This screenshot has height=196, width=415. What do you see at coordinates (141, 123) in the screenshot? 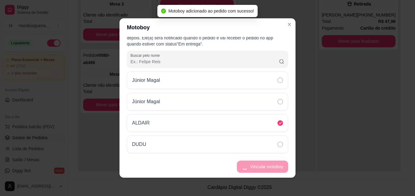
I see `p: ALDAIR` at bounding box center [141, 123].